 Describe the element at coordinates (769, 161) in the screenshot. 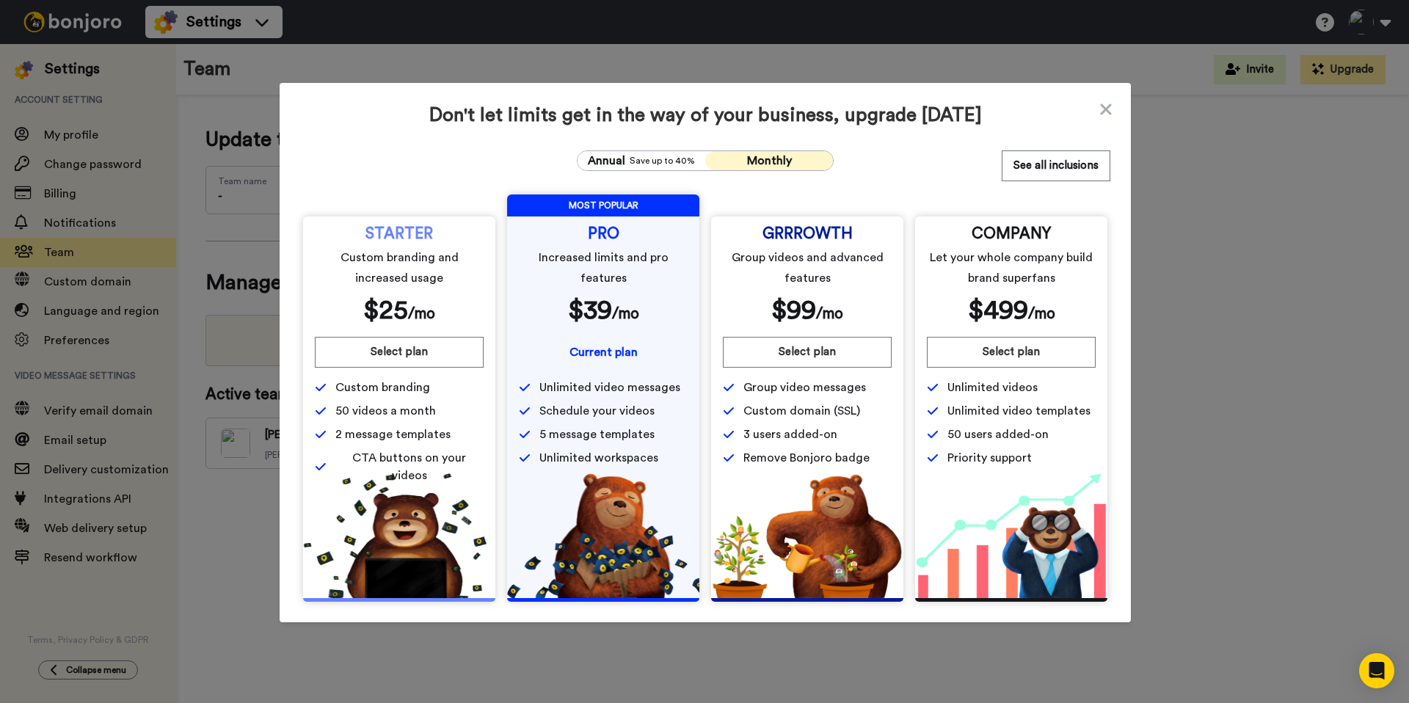

I see `button: Monthly` at that location.